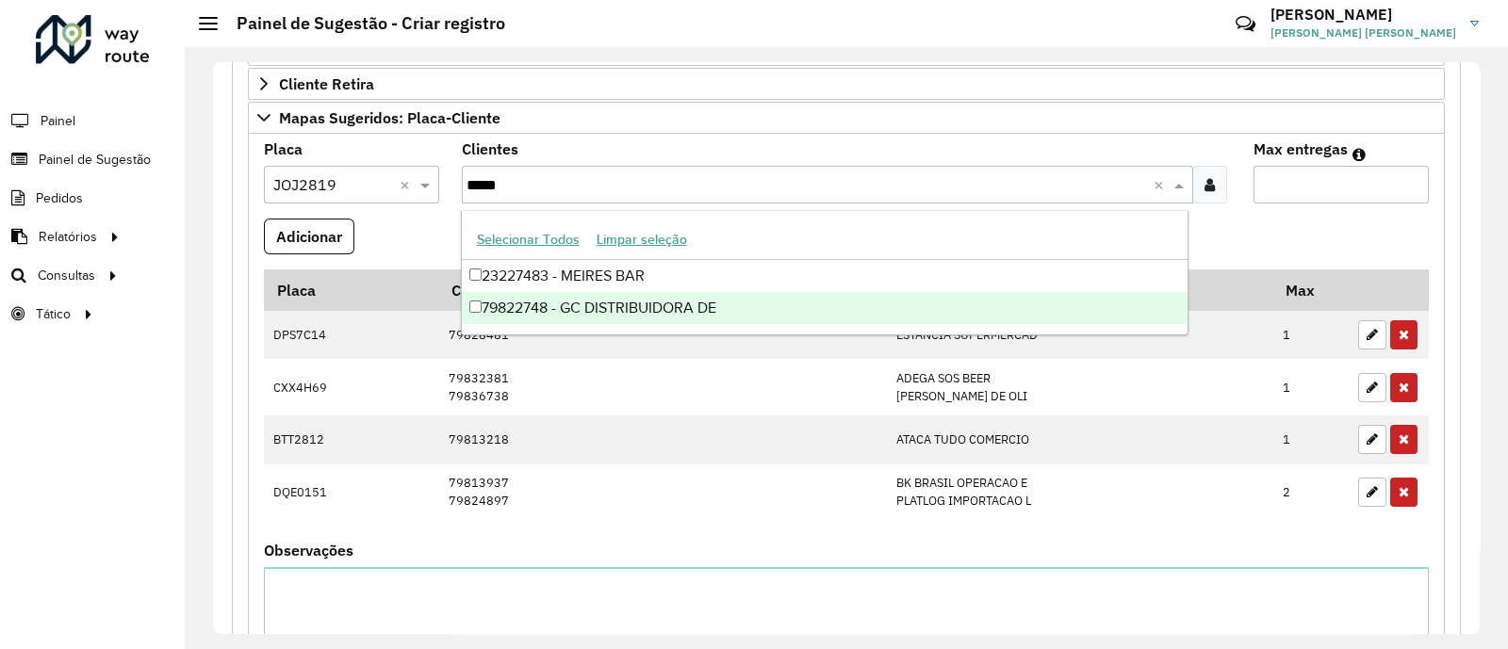  What do you see at coordinates (662, 386) in the screenshot?
I see `td: 79832381 79836738` at bounding box center [662, 386].